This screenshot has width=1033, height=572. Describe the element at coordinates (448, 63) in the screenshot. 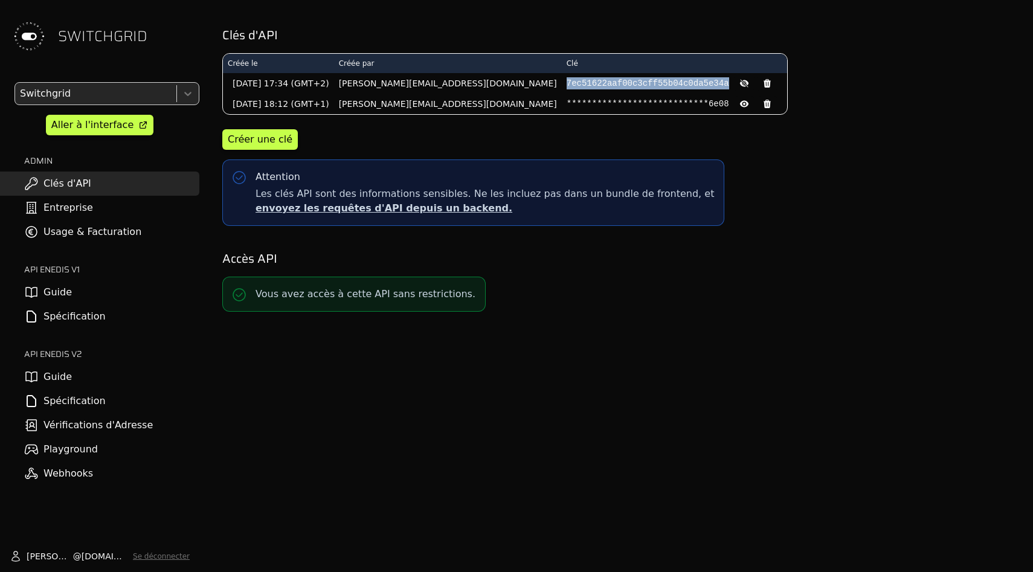

I see `th: Créée par` at that location.